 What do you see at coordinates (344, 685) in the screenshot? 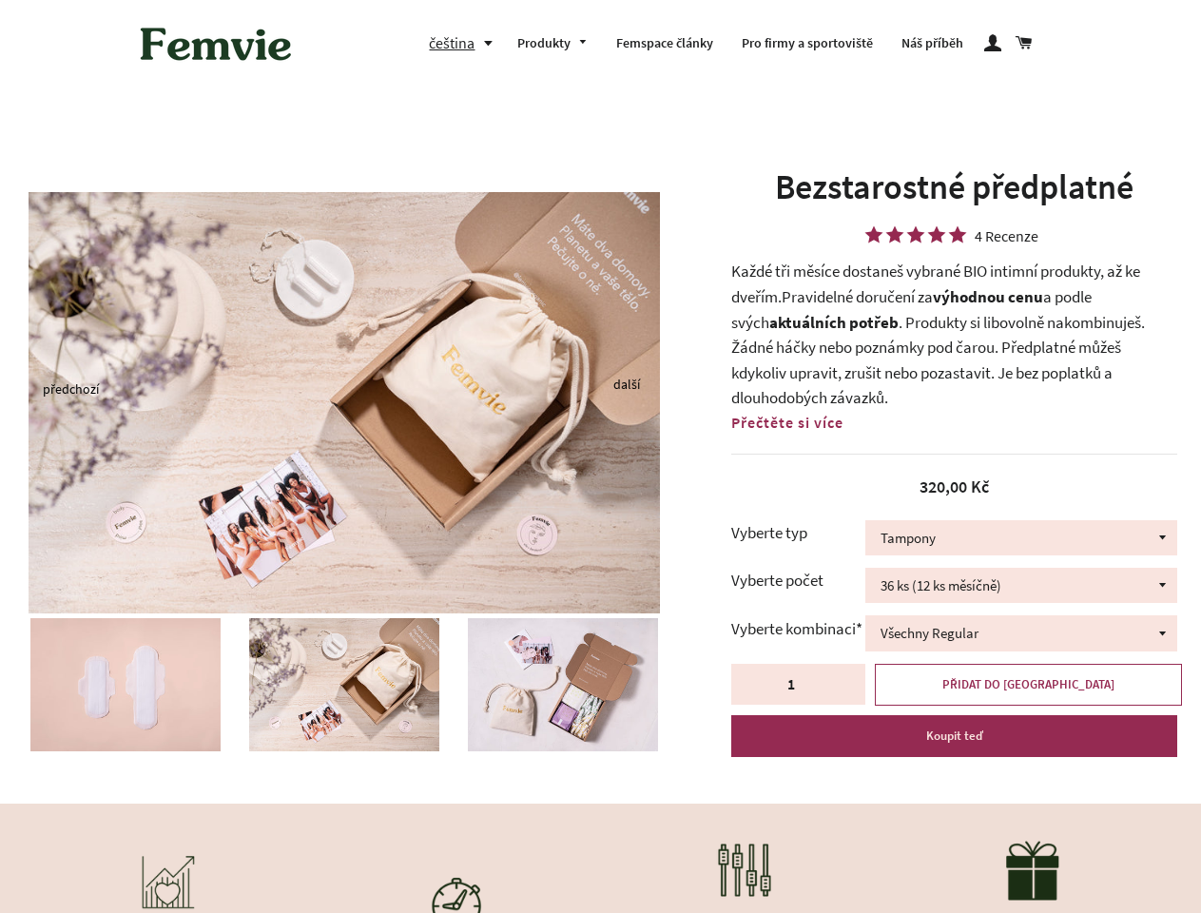
I see `img: TER07046_nahled_e819ef39-4be1-4e26-87ba-be875aeae645_400x.jpg` at bounding box center [344, 685].